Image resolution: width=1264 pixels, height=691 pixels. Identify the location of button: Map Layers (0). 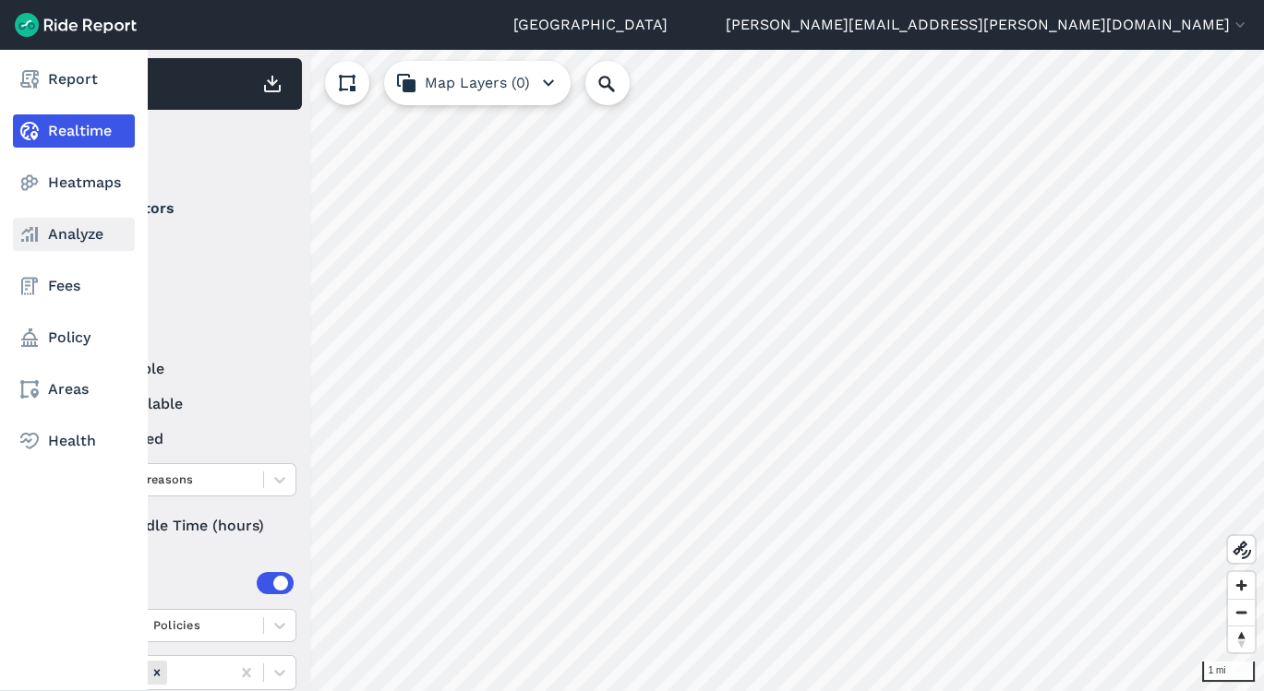
(477, 83).